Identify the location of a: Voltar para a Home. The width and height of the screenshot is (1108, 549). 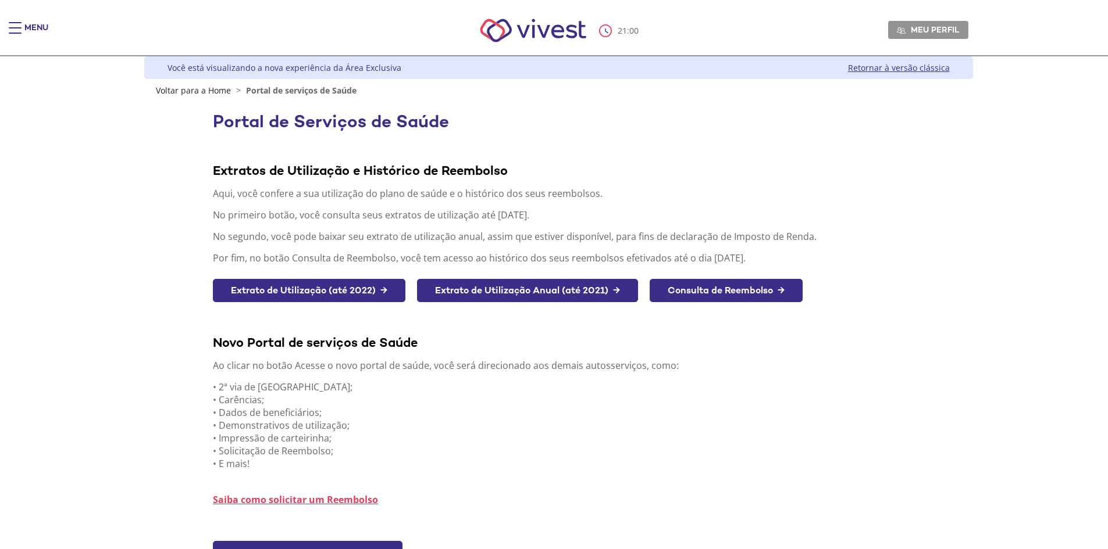
(193, 90).